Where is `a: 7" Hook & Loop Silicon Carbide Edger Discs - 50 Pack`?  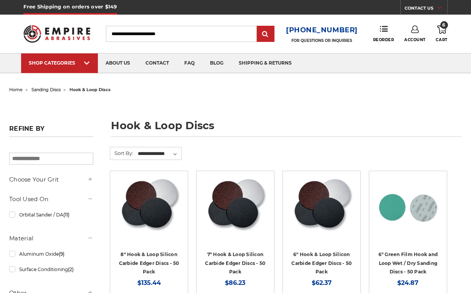 a: 7" Hook & Loop Silicon Carbide Edger Discs - 50 Pack is located at coordinates (235, 263).